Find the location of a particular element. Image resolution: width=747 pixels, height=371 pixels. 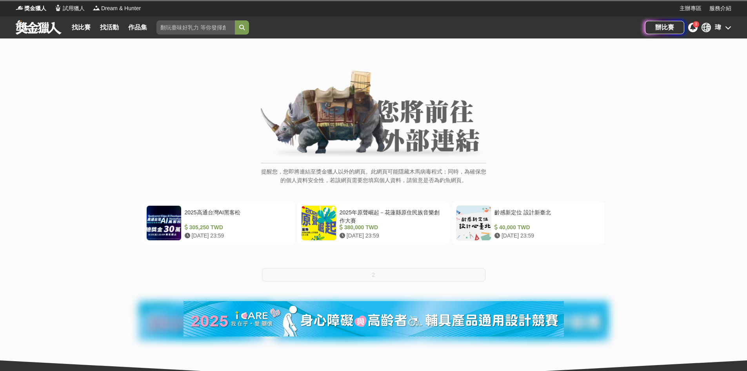

p: 提醒您，您即將連結至獎金獵人以外的網頁。此網頁可能隱藏木馬病毒程式；同時，為確保您的個人資料安全性，若該網頁需要您填寫個人資料，請留意是否為釣魚網頁。 is located at coordinates (373, 180).